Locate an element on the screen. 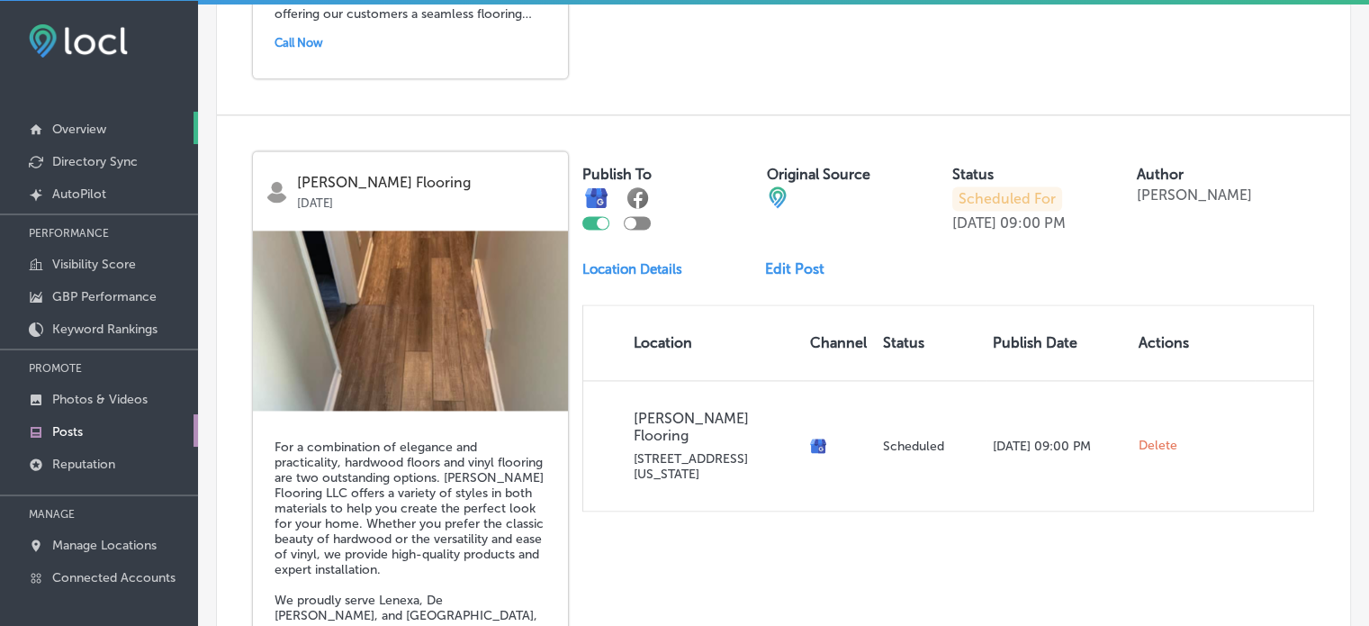  th: Status is located at coordinates (931, 342).